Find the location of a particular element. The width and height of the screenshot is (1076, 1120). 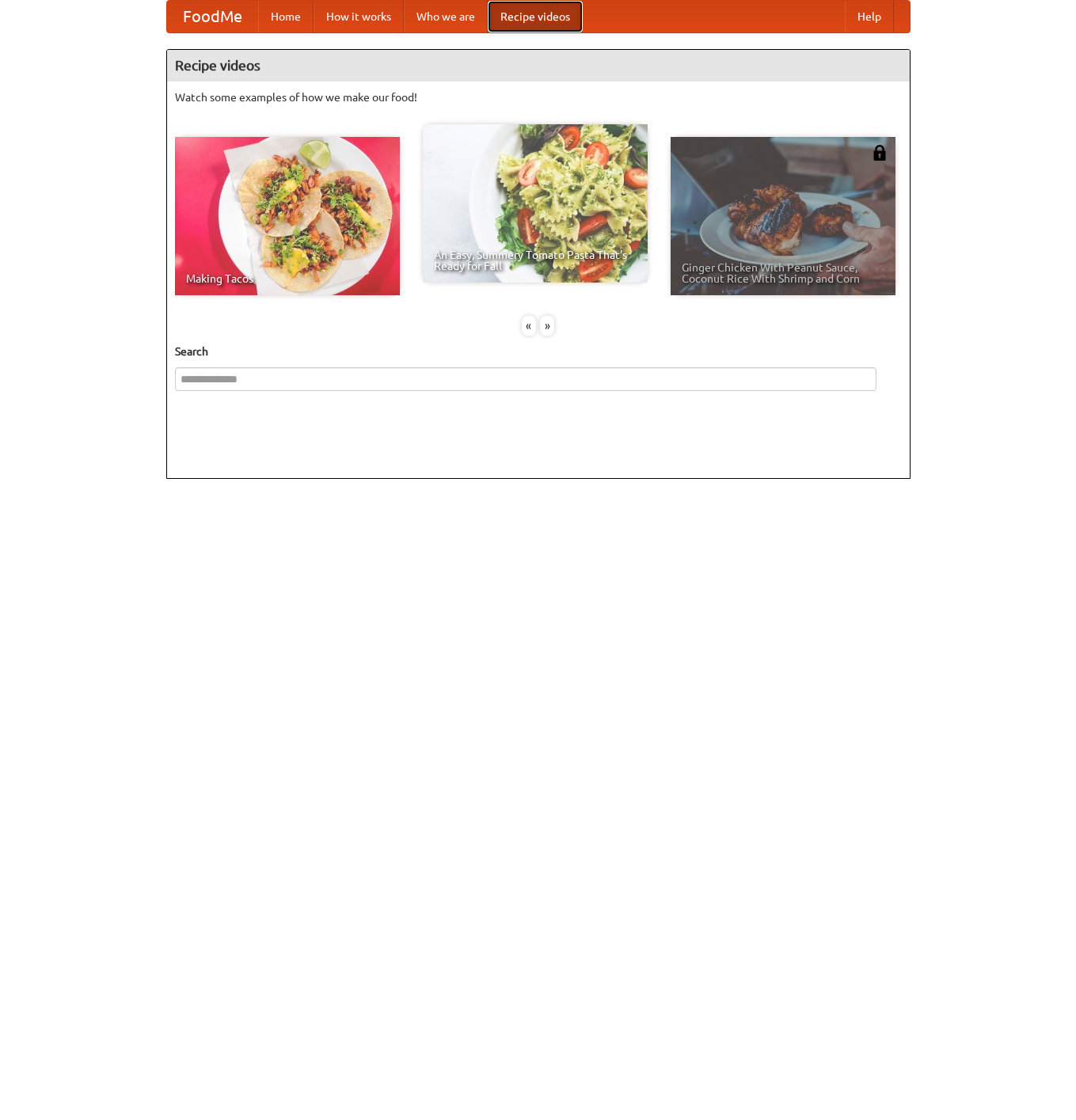

h5: Search is located at coordinates (539, 352).